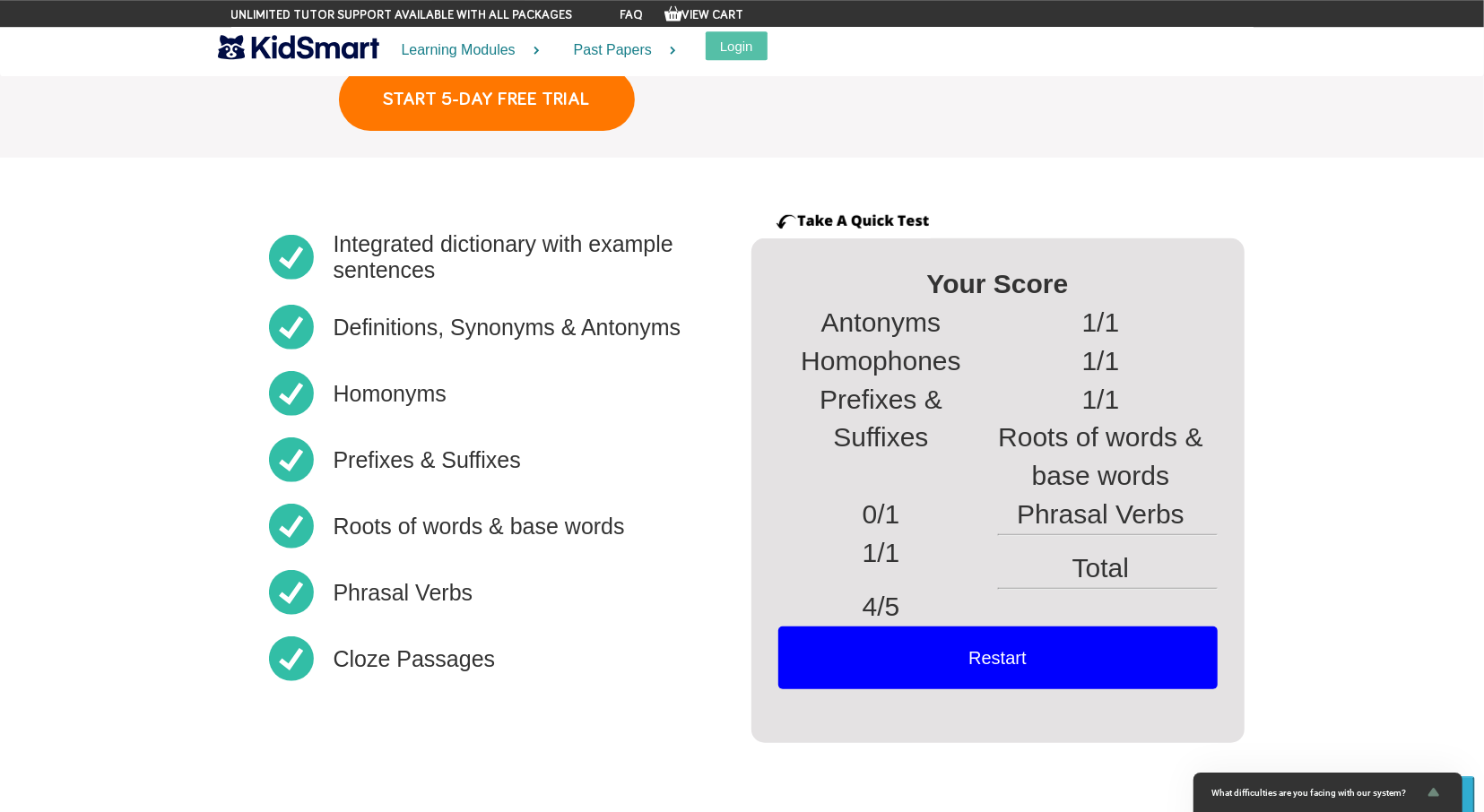 This screenshot has height=812, width=1484. What do you see at coordinates (1107, 568) in the screenshot?
I see `div: Total` at bounding box center [1107, 568].